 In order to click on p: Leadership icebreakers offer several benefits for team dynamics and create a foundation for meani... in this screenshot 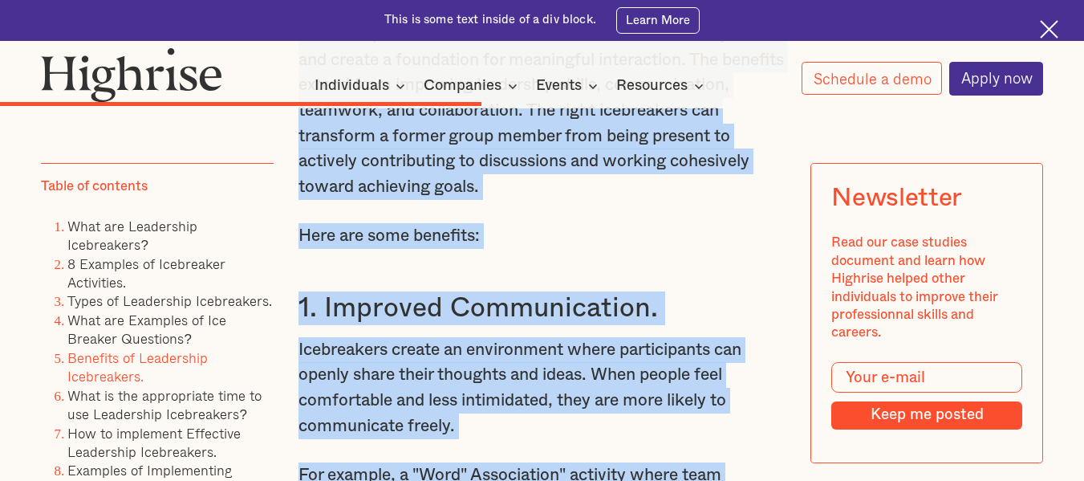, I will do `click(542, 111)`.